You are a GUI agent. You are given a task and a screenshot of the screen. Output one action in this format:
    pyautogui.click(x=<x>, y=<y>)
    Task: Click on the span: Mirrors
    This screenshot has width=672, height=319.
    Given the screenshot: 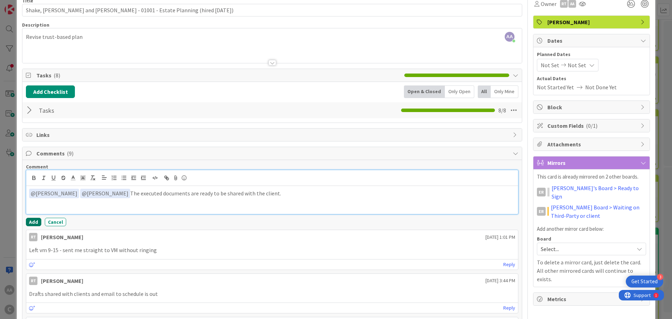 What is the action you would take?
    pyautogui.click(x=592, y=163)
    